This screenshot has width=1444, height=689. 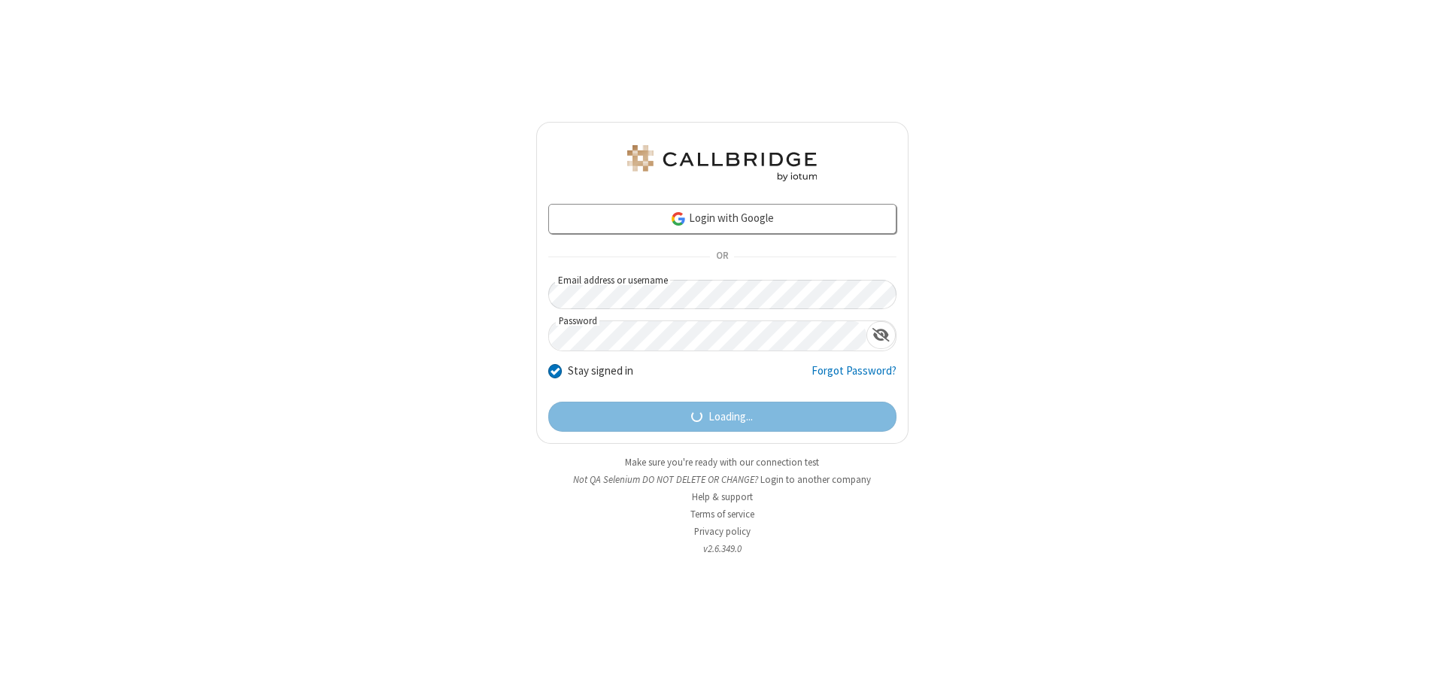 What do you see at coordinates (722, 548) in the screenshot?
I see `li: v2.6.349.0` at bounding box center [722, 548].